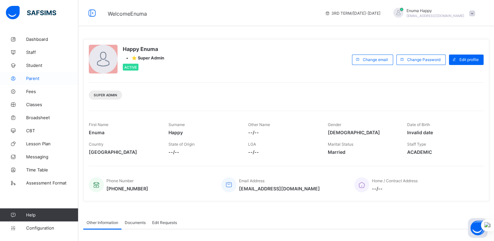  I want to click on span: Email Address, so click(252, 180).